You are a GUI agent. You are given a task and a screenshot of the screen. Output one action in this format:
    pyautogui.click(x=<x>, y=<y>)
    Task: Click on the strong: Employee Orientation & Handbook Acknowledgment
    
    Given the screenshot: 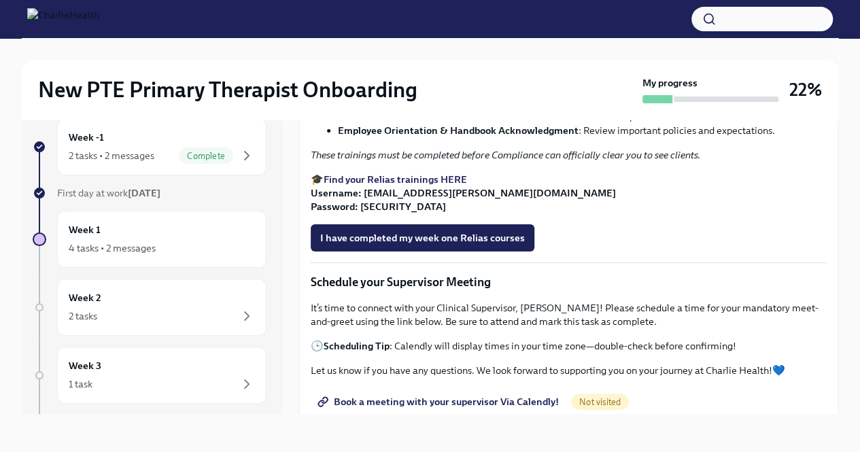 What is the action you would take?
    pyautogui.click(x=458, y=130)
    